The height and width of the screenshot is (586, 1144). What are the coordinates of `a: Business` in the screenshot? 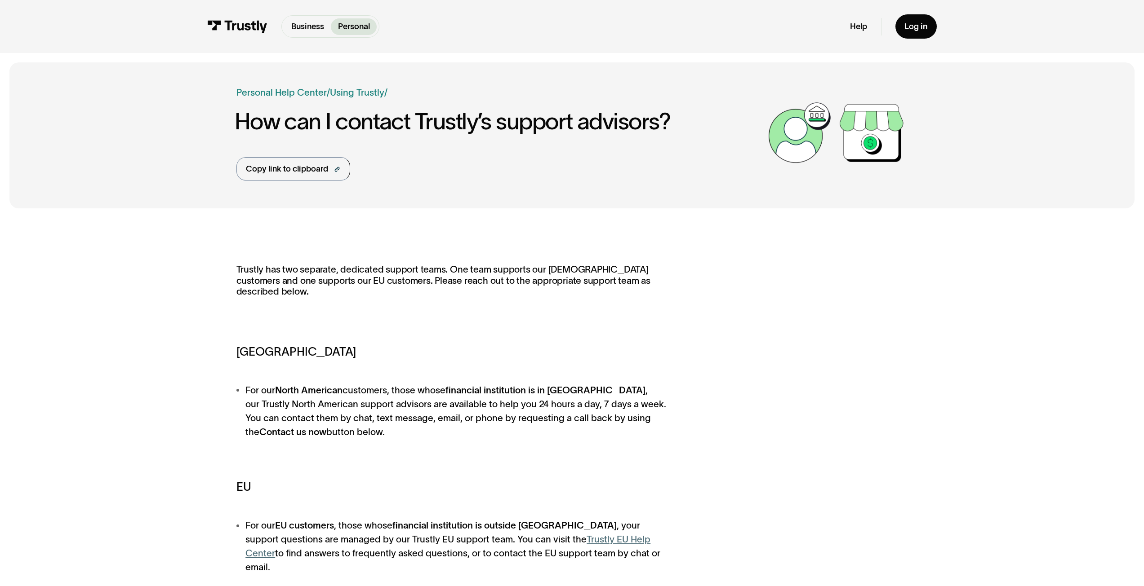 It's located at (307, 27).